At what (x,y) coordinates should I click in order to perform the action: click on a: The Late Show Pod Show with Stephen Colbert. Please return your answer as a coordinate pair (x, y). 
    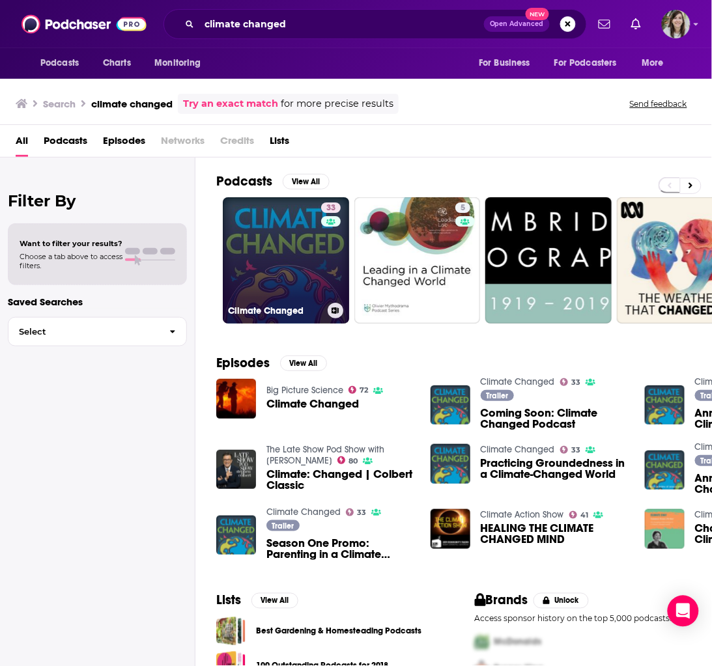
    Looking at the image, I should click on (325, 455).